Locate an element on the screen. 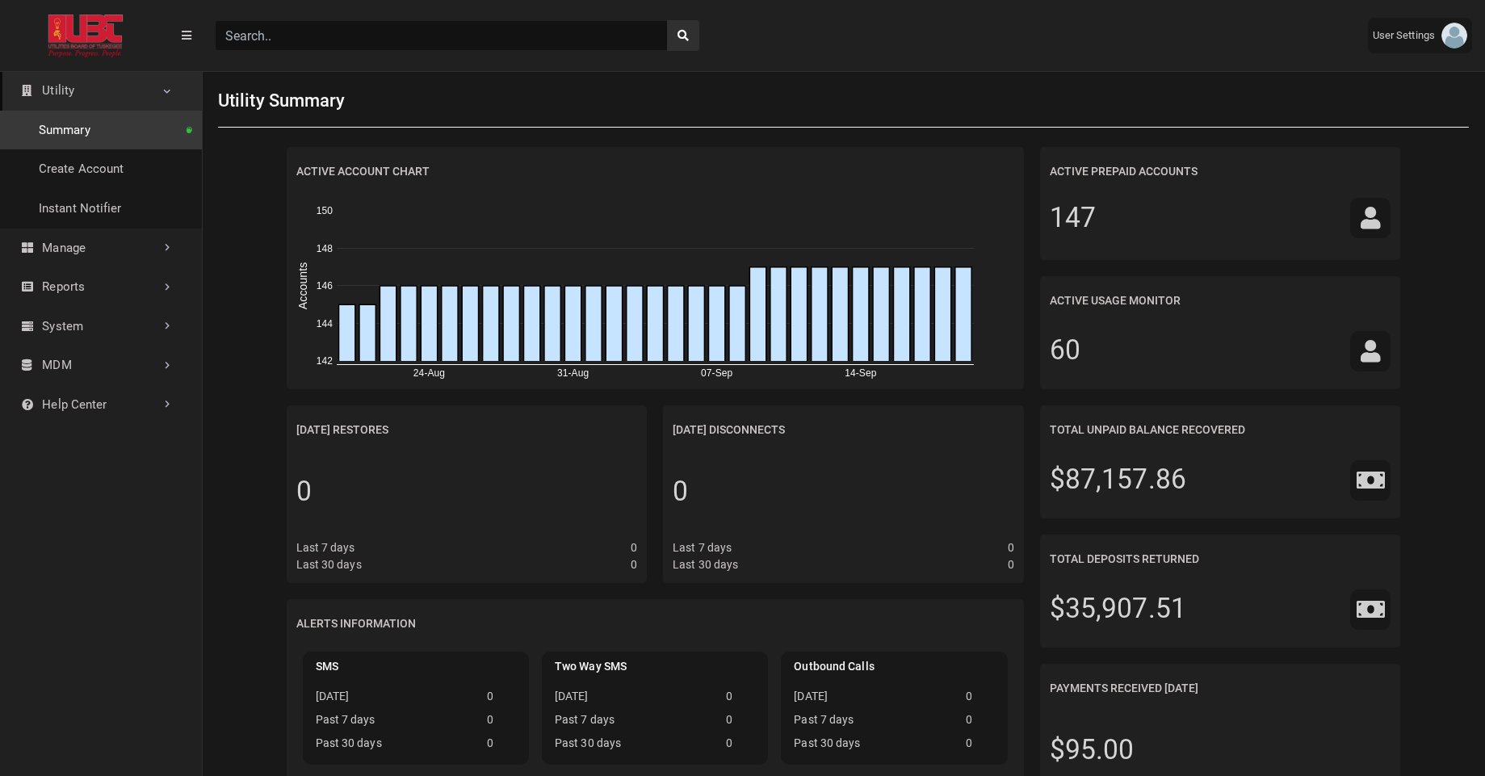 This screenshot has width=1485, height=776. div: 147 is located at coordinates (1073, 218).